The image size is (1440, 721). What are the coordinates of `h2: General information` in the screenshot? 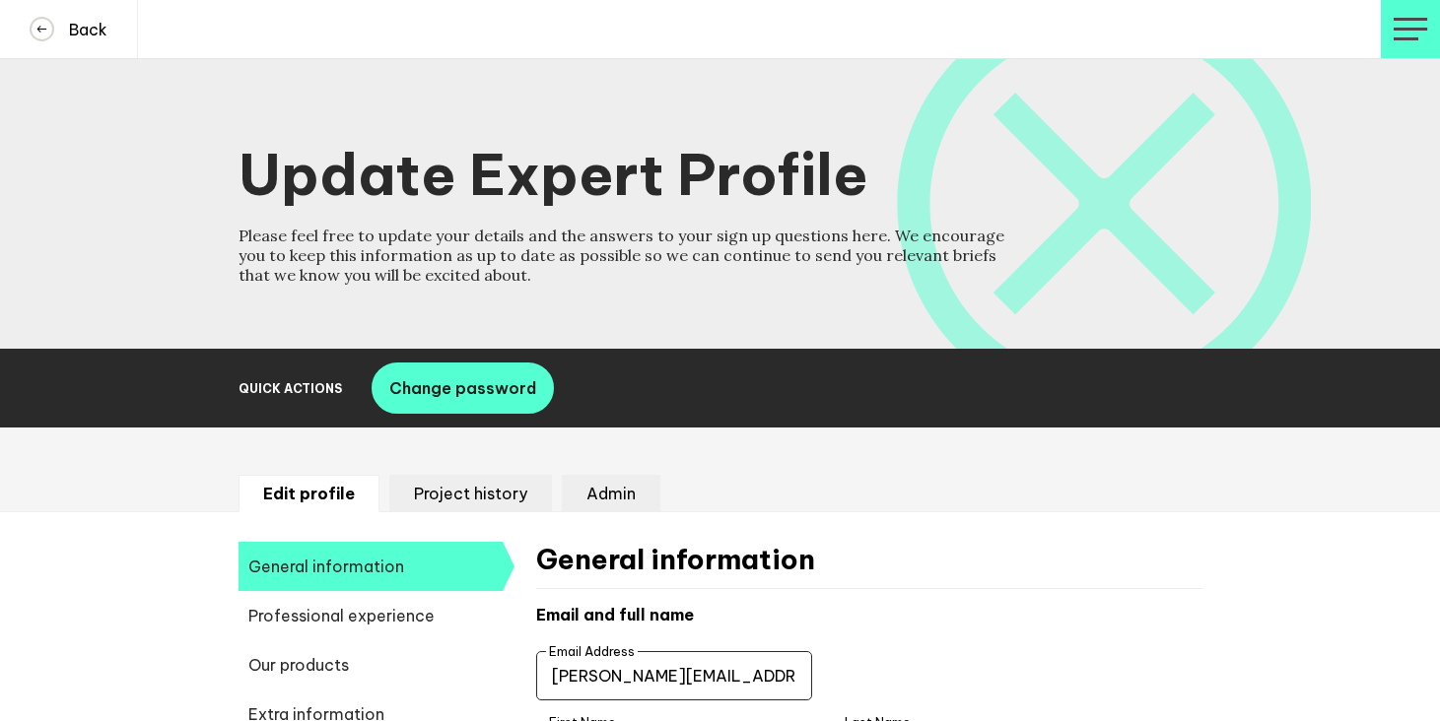 It's located at (869, 566).